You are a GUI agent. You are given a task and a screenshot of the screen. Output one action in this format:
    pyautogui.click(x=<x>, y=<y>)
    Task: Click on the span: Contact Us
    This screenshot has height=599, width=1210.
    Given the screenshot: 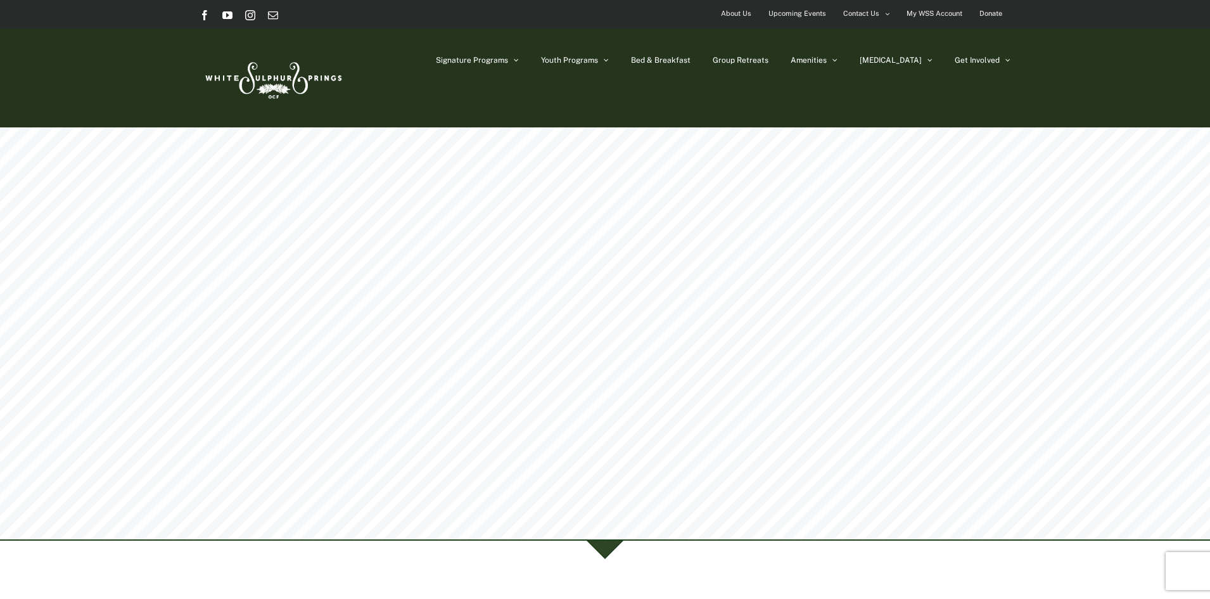 What is the action you would take?
    pyautogui.click(x=861, y=13)
    